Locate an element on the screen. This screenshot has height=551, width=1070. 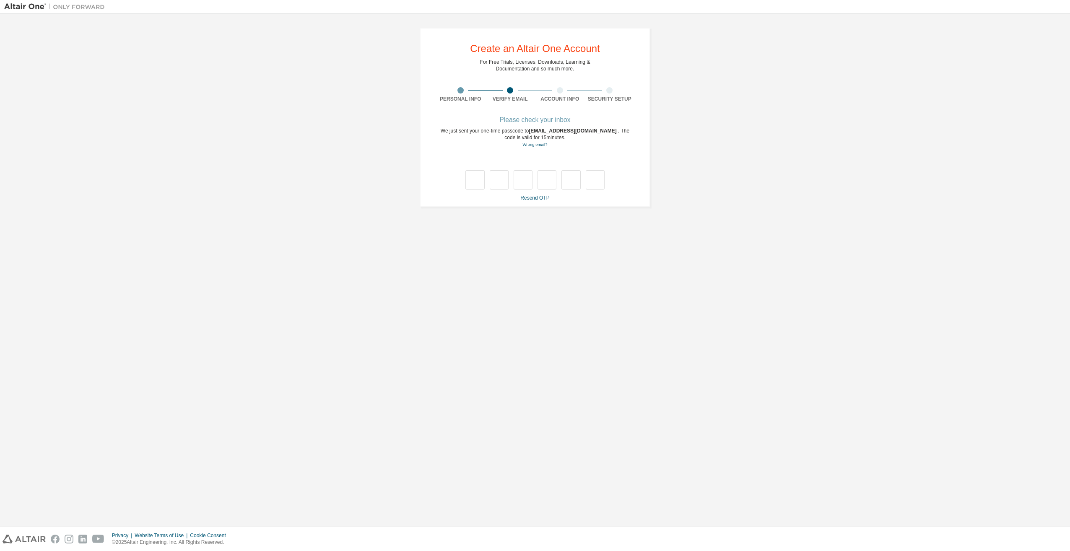
a: Resend OTP is located at coordinates (534, 198).